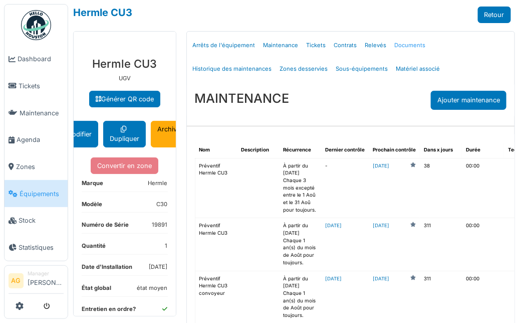  Describe the element at coordinates (125, 99) in the screenshot. I see `a: Générer QR code` at that location.